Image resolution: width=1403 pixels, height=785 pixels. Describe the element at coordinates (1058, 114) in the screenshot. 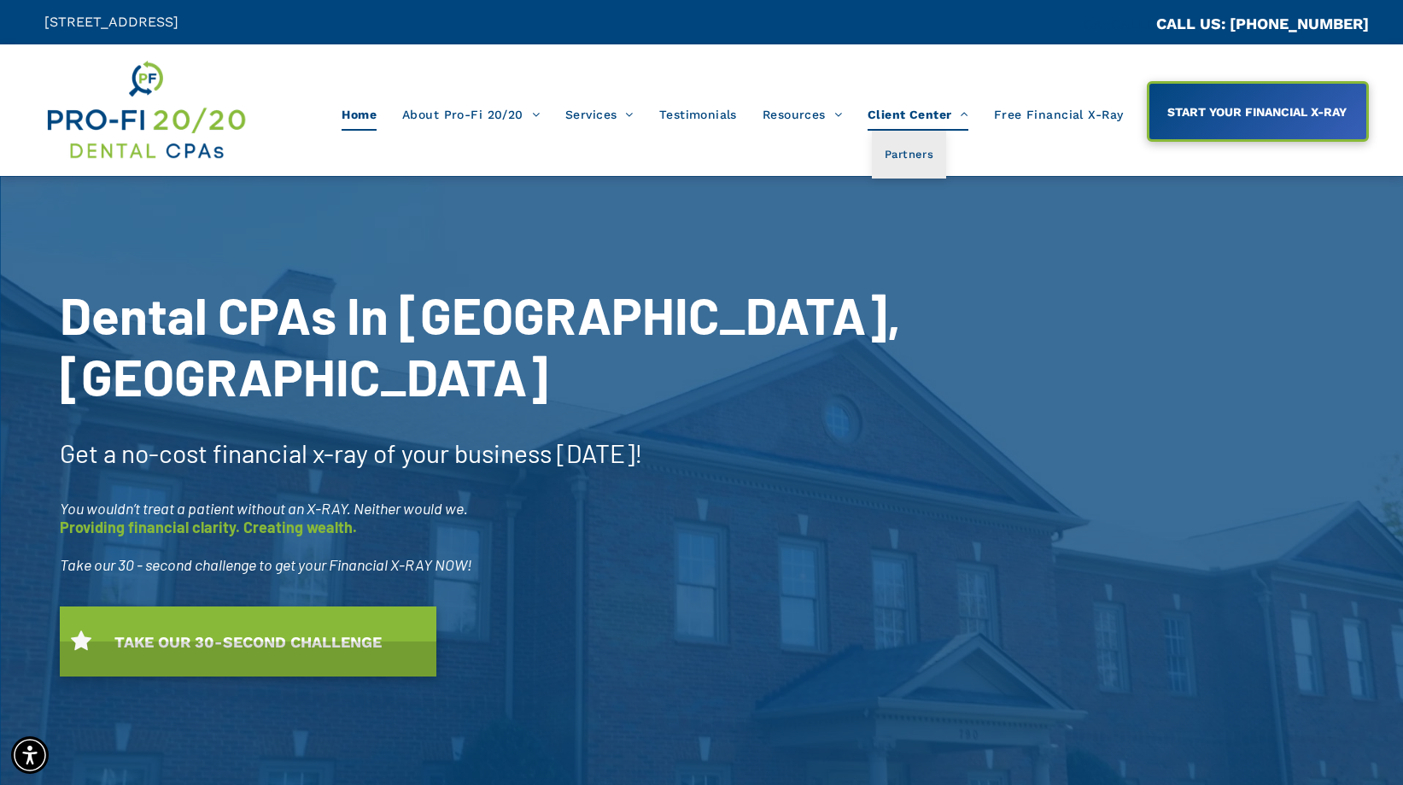

I see `a: Free Financial X-Ray` at that location.